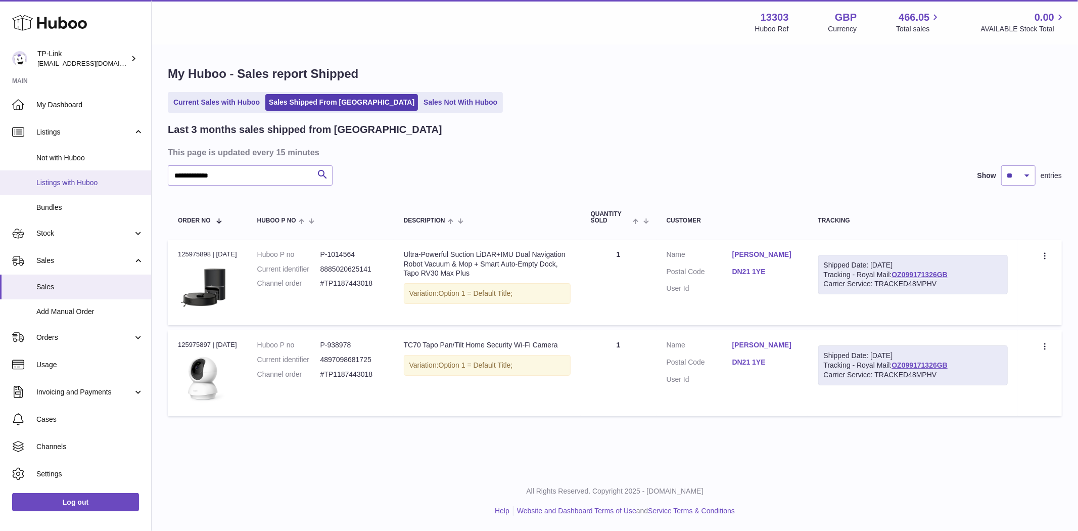  Describe the element at coordinates (90, 105) in the screenshot. I see `span: My Dashboard` at that location.